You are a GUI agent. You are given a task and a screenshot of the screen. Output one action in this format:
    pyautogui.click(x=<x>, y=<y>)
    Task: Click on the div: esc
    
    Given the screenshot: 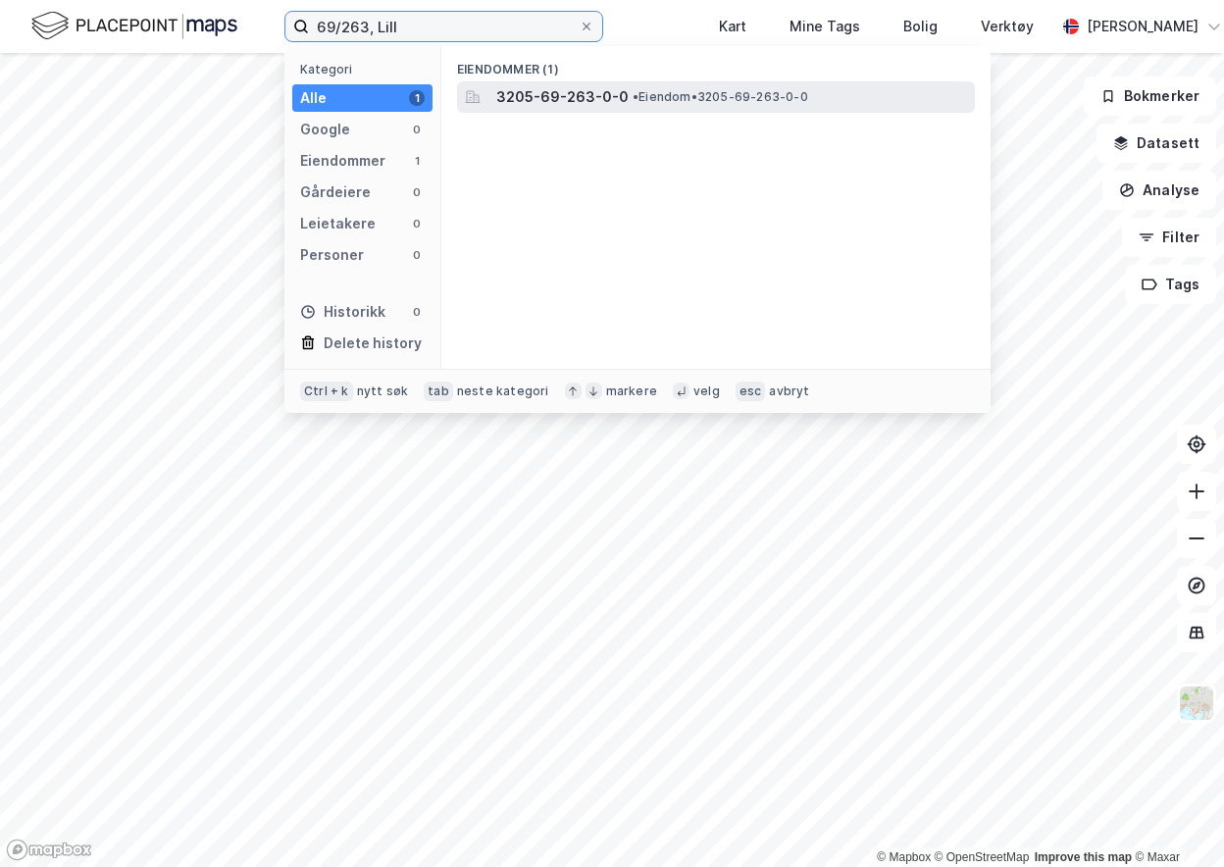 What is the action you would take?
    pyautogui.click(x=750, y=391)
    